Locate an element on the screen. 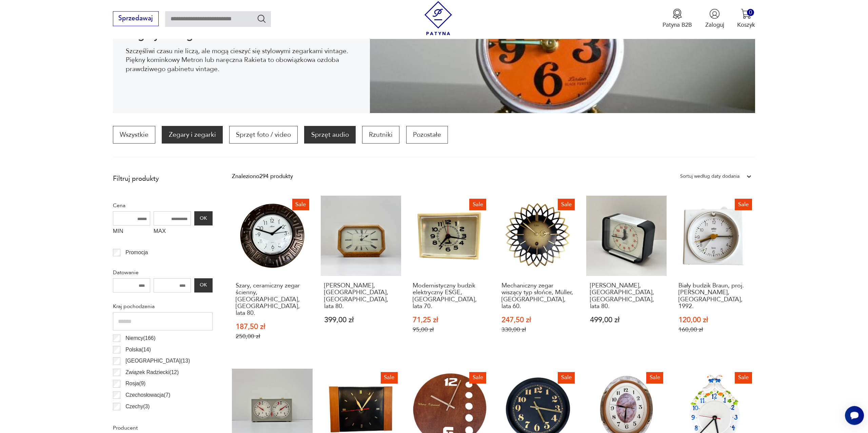 The image size is (868, 433). p: Kraj pochodzenia is located at coordinates (163, 307).